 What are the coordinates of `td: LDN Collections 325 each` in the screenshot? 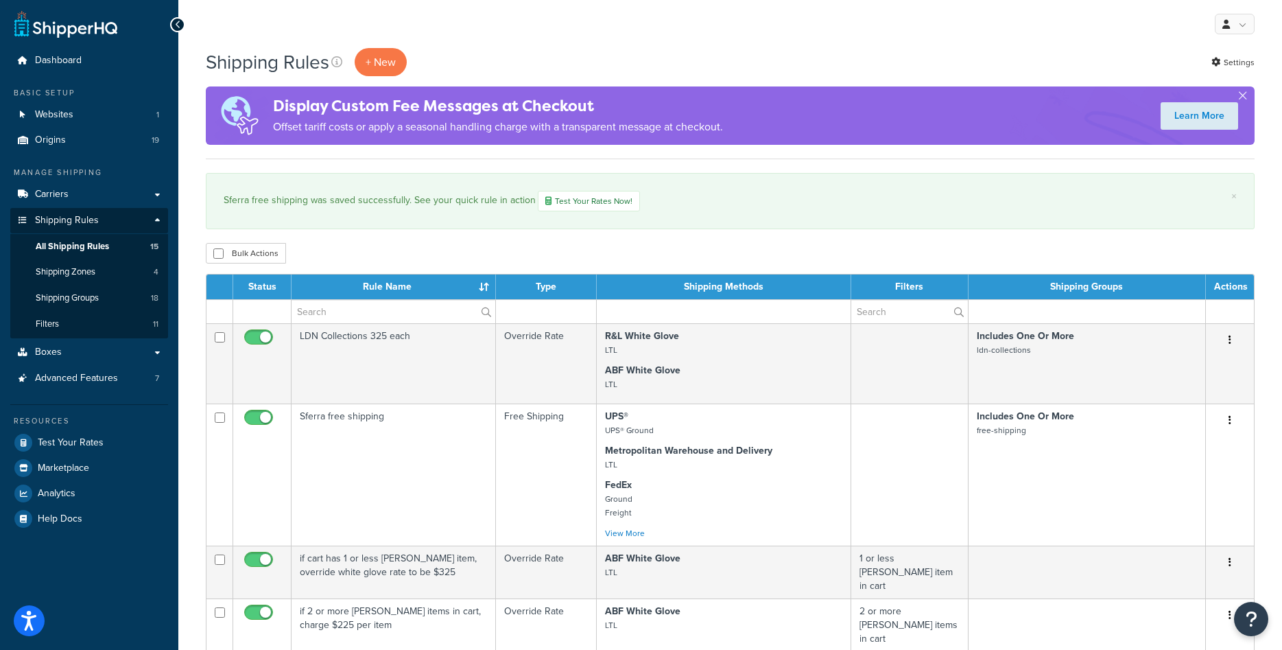 It's located at (394, 363).